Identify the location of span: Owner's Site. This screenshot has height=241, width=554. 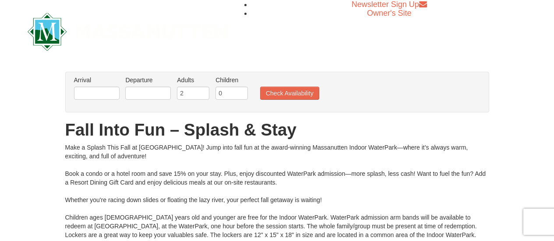
(389, 13).